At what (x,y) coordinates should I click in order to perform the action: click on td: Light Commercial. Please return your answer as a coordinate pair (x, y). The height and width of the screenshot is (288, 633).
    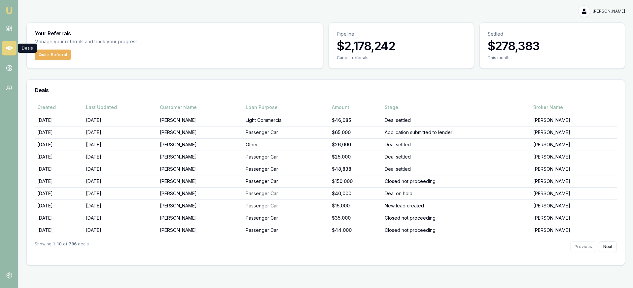
    Looking at the image, I should click on (286, 120).